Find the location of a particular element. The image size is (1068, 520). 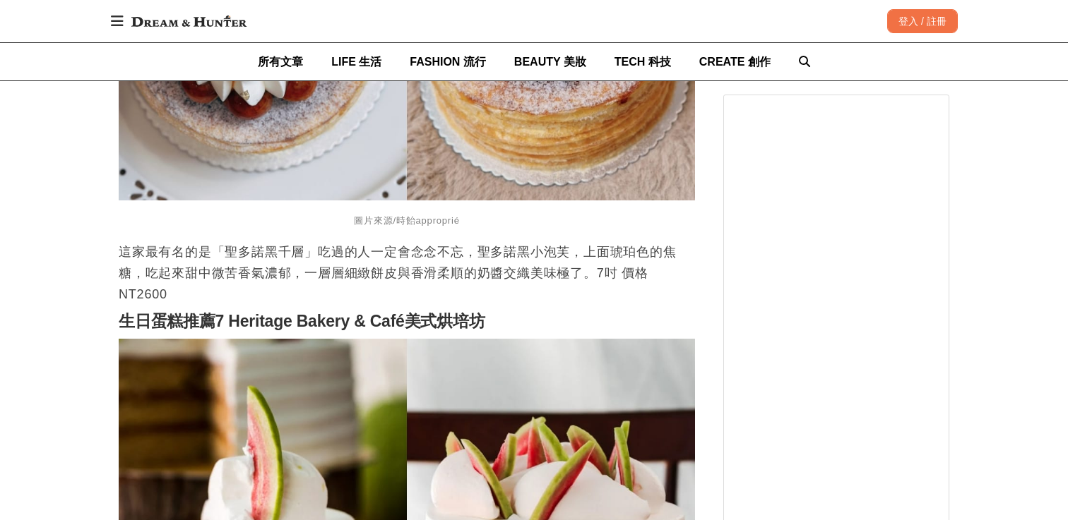

a: CREATE 創作 is located at coordinates (734, 61).